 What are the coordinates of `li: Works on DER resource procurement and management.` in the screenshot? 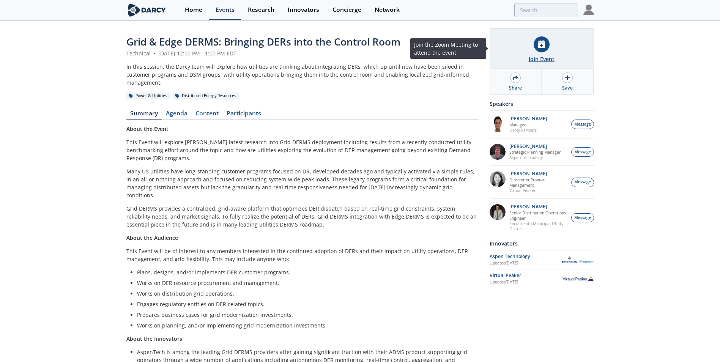 It's located at (305, 283).